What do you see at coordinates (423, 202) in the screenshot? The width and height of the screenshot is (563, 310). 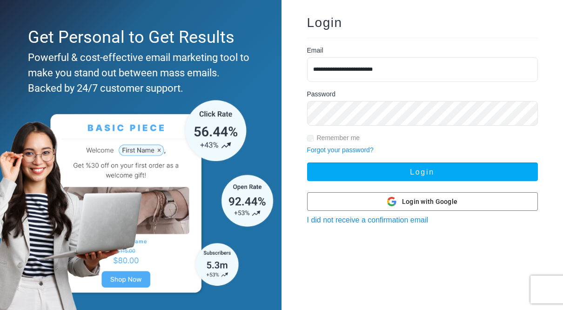 I see `button: Login with Google` at bounding box center [423, 202].